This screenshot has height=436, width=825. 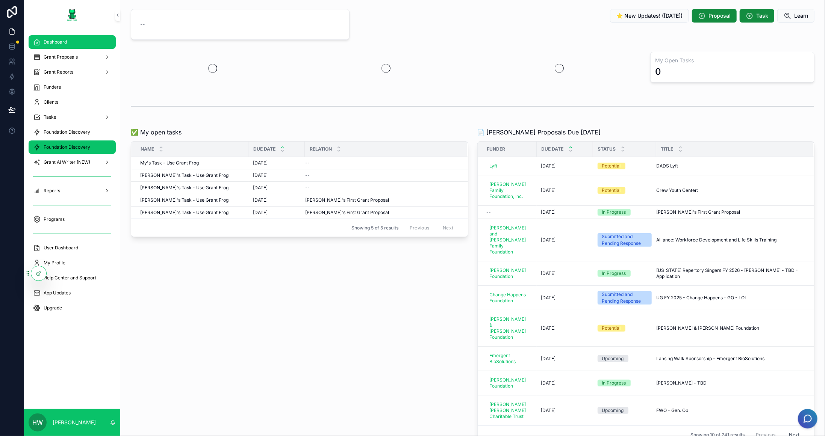 I want to click on a: App Updates, so click(x=72, y=293).